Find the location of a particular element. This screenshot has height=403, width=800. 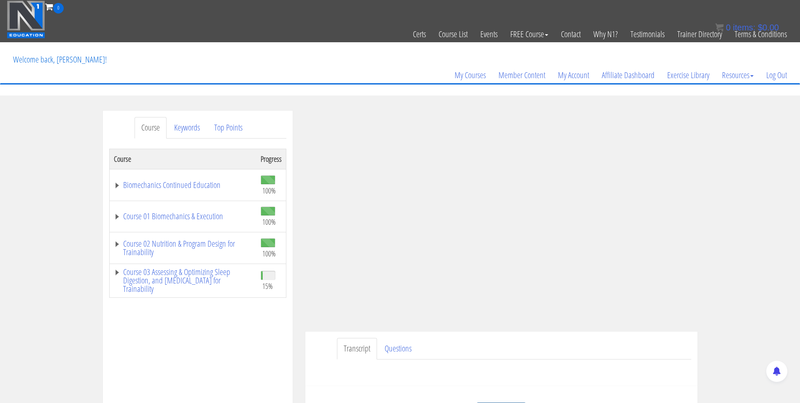

a: Terms & Conditions is located at coordinates (761, 34).